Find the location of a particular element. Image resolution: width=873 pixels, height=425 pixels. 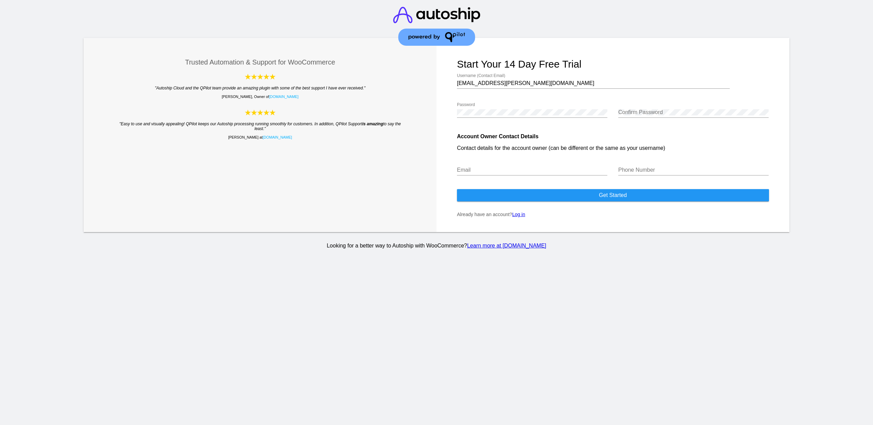

blockquote: "Autoship Cloud and the QPilot team provide an amazing plugin with some of the best support I hav... is located at coordinates (260, 88).